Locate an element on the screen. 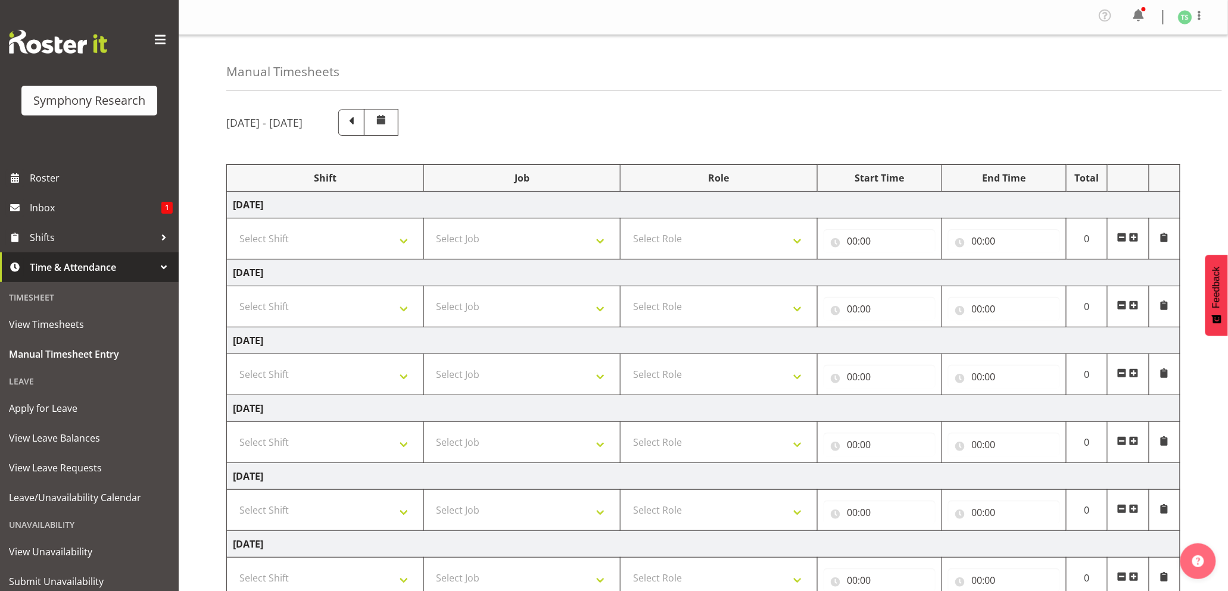 The height and width of the screenshot is (591, 1228). a: View Leave Balances is located at coordinates (89, 438).